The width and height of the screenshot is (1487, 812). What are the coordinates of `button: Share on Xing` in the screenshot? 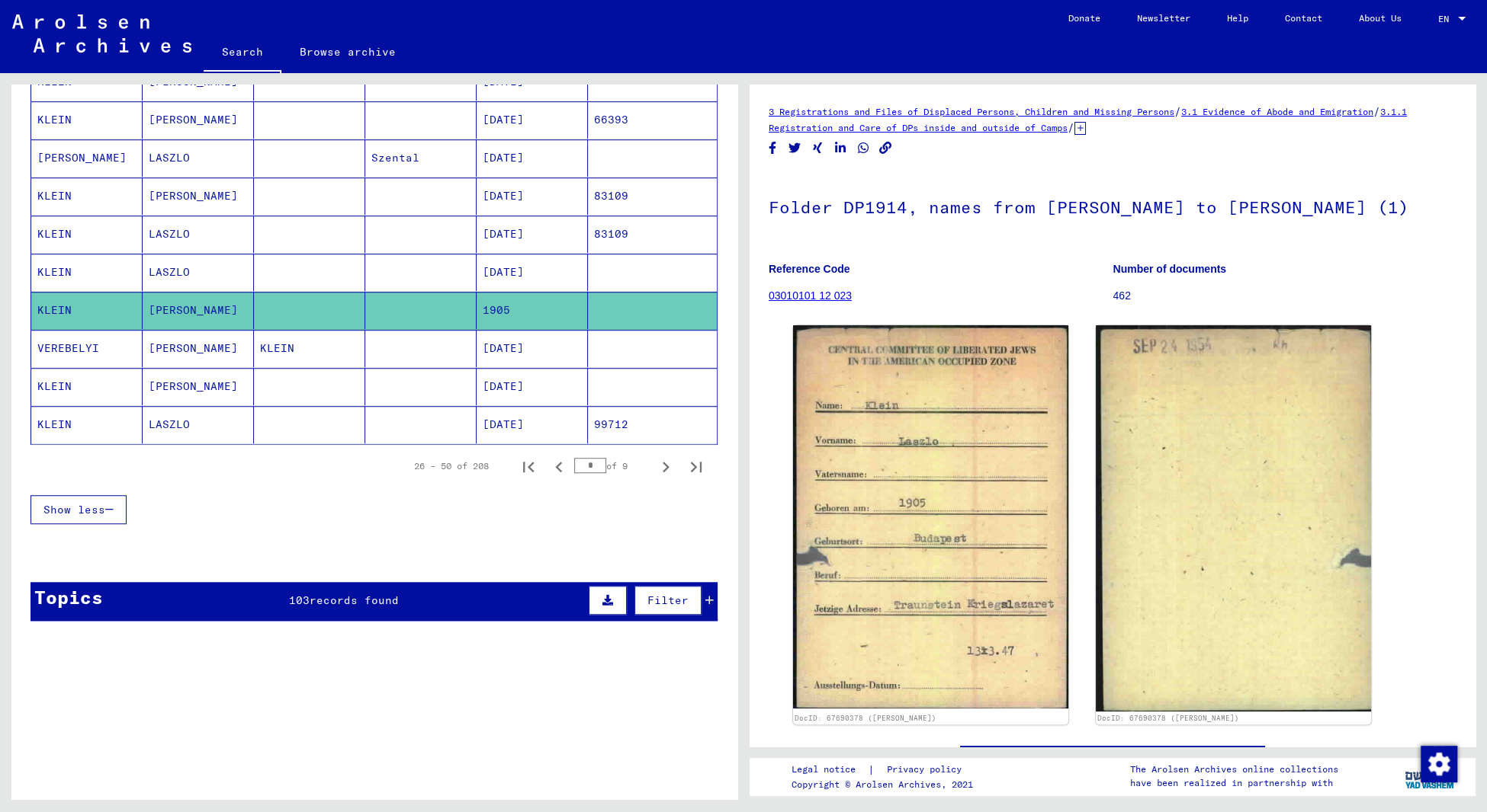 It's located at (817, 148).